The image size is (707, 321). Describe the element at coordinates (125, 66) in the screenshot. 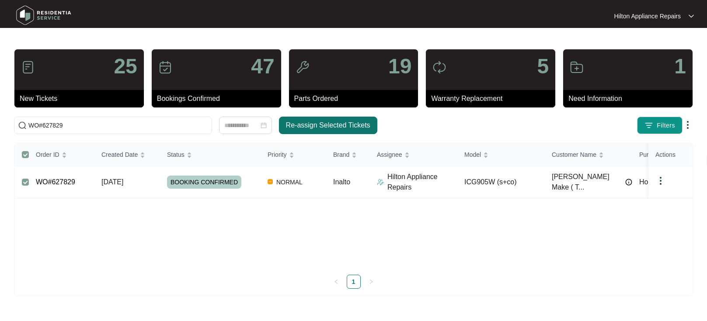

I see `p: 25` at that location.